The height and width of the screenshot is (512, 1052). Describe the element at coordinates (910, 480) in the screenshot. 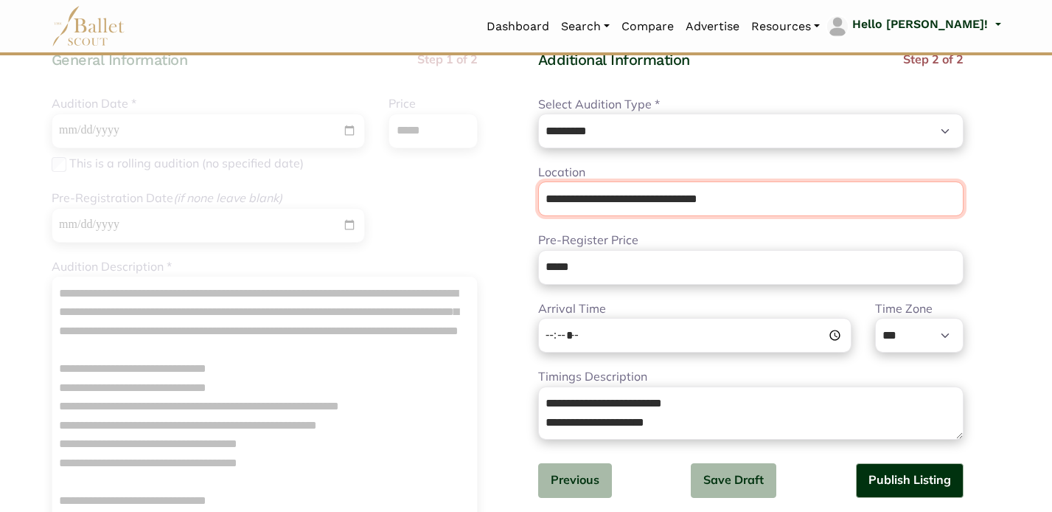

I see `button: Publish Listing` at that location.